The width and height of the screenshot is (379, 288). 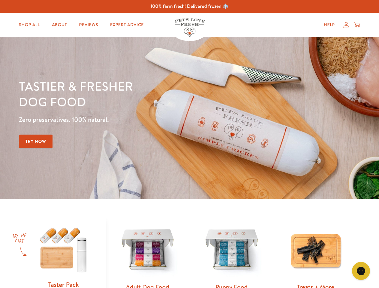 I want to click on a: Shop All, so click(x=29, y=25).